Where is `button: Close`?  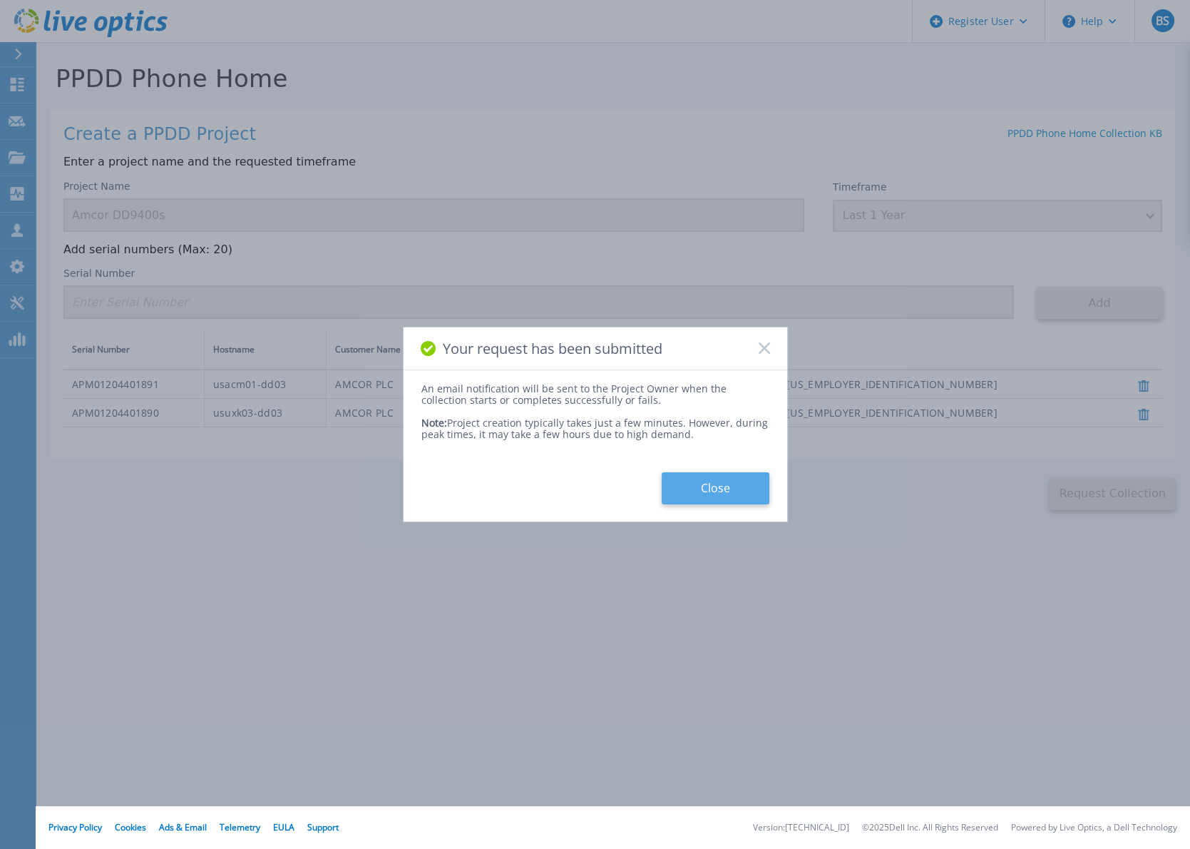
button: Close is located at coordinates (715, 488).